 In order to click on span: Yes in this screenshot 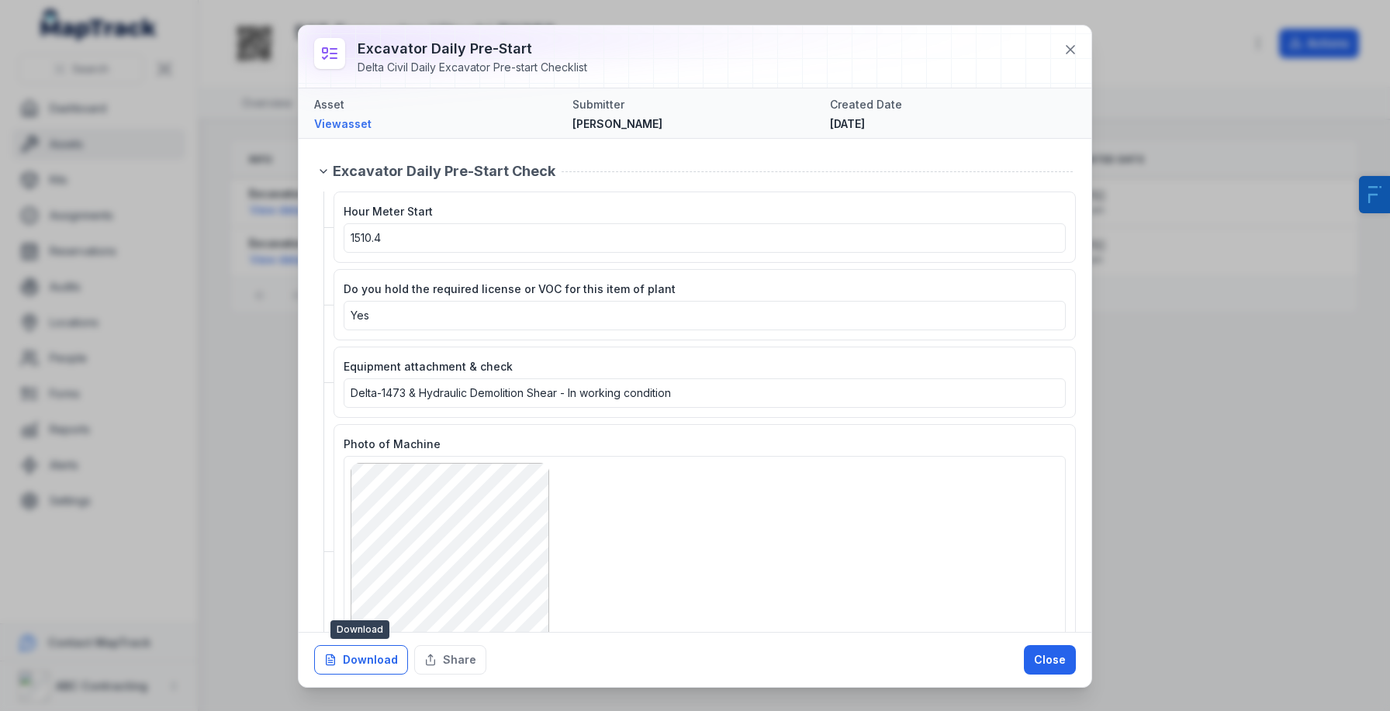, I will do `click(360, 315)`.